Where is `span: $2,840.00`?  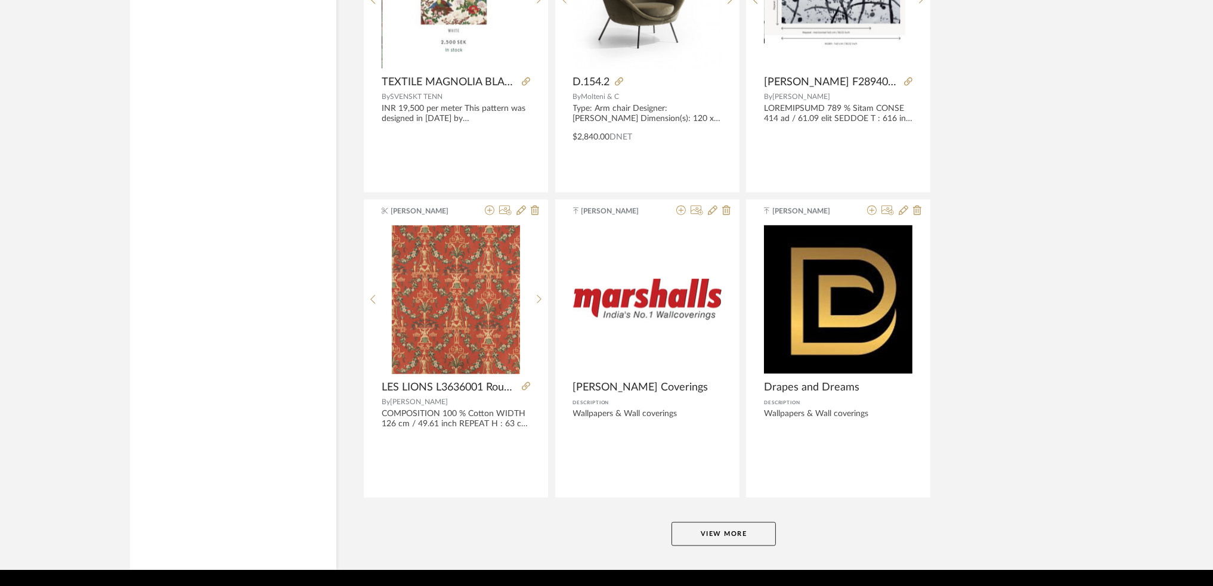 span: $2,840.00 is located at coordinates (592, 137).